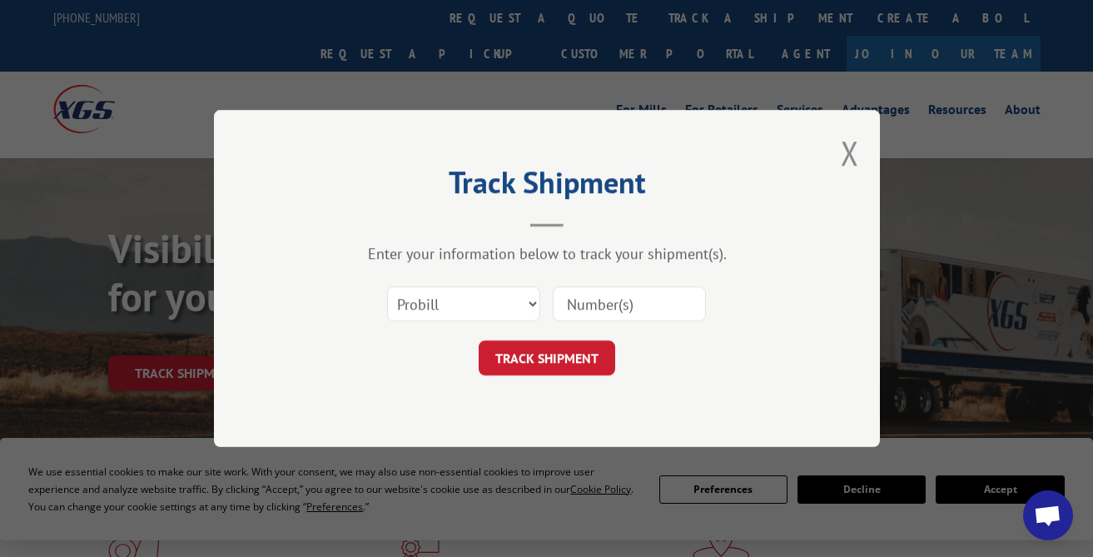 The width and height of the screenshot is (1093, 557). What do you see at coordinates (1048, 515) in the screenshot?
I see `div: Open chat` at bounding box center [1048, 515].